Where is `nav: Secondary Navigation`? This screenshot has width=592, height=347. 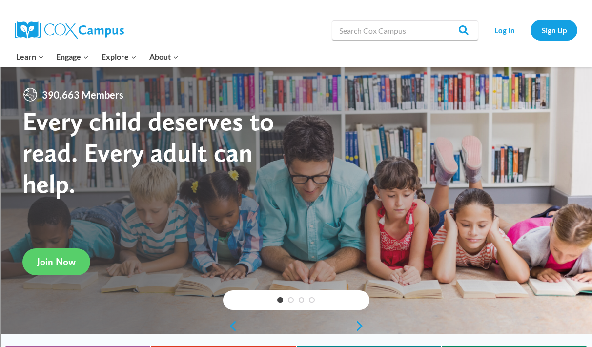 nav: Secondary Navigation is located at coordinates (530, 30).